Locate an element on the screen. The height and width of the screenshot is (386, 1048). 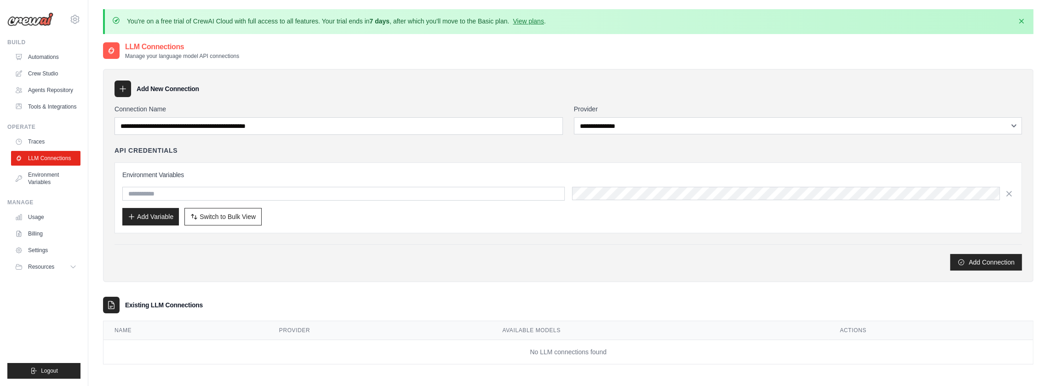
span: Switch to Bulk View is located at coordinates (228, 217).